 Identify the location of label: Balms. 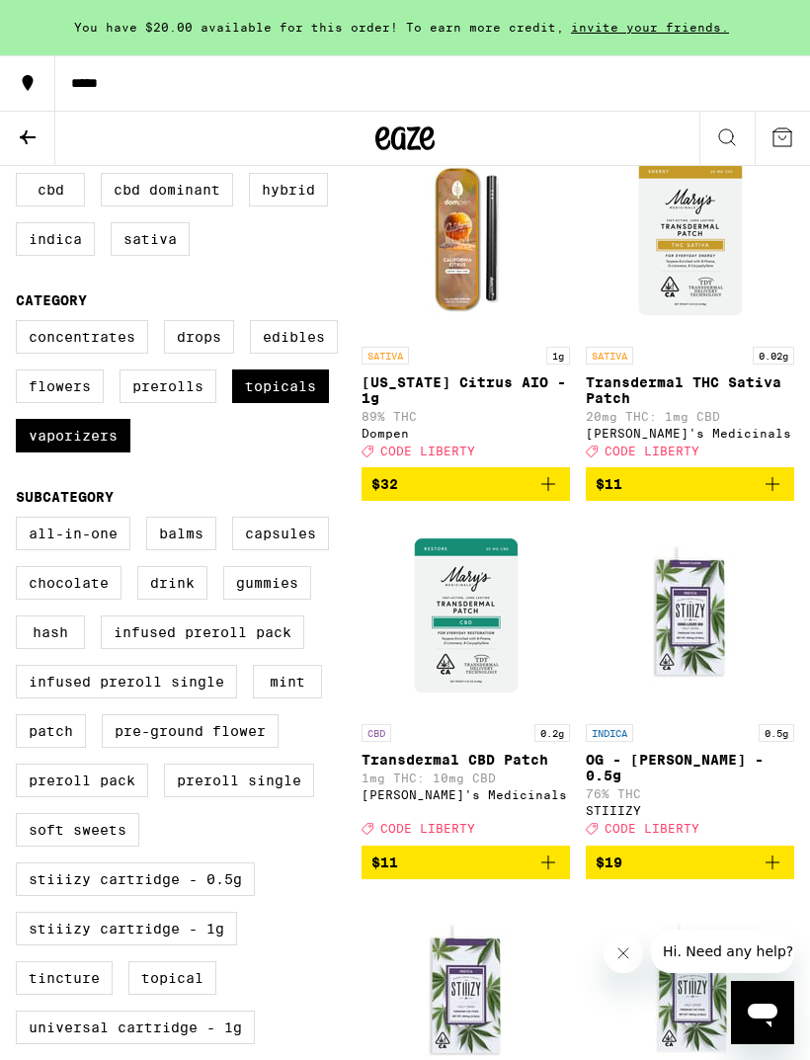
(181, 534).